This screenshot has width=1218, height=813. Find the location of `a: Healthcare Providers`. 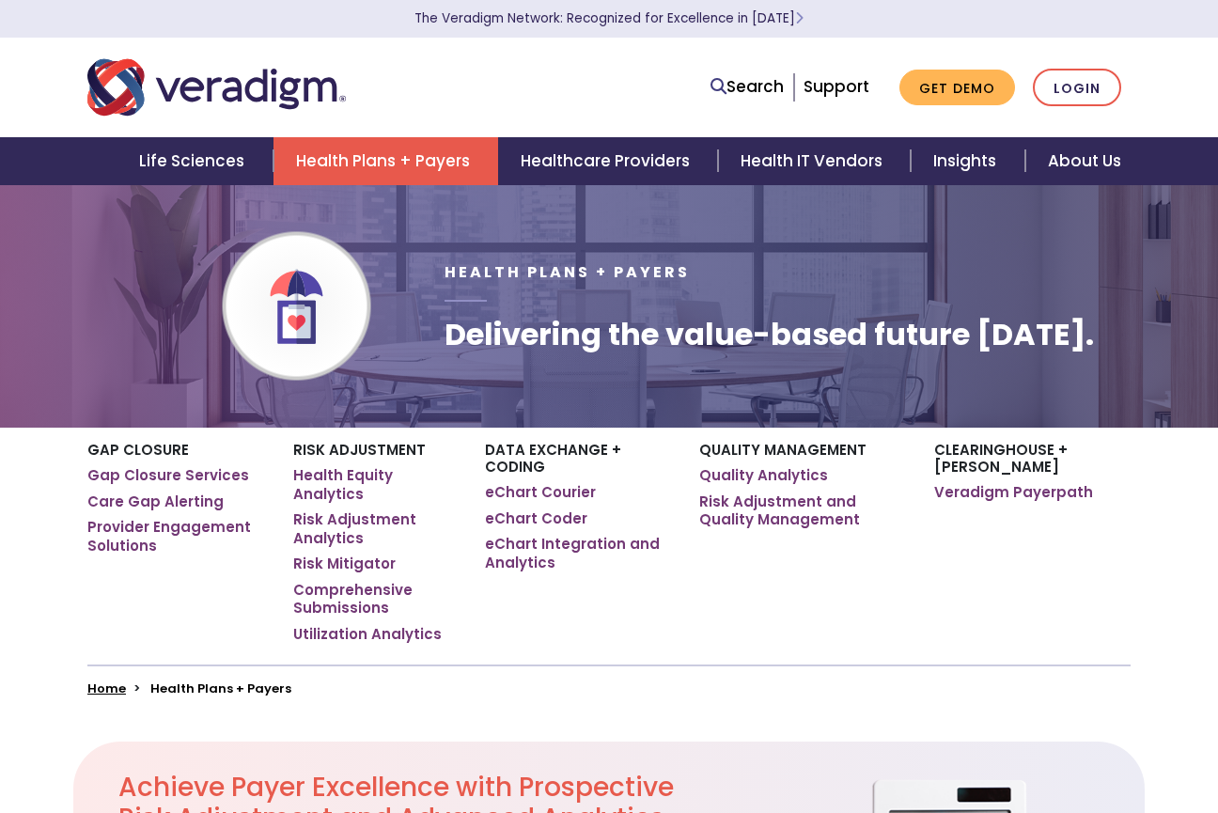

a: Healthcare Providers is located at coordinates (608, 161).